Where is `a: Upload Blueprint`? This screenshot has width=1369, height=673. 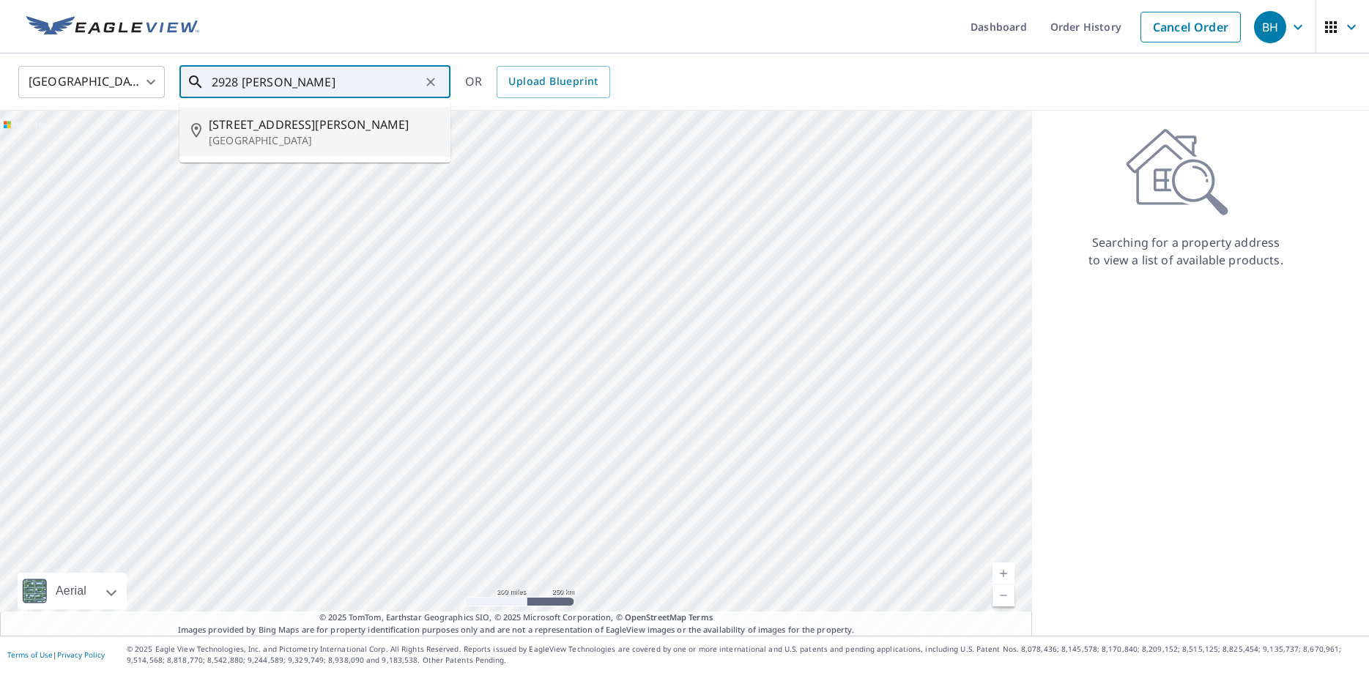 a: Upload Blueprint is located at coordinates (553, 82).